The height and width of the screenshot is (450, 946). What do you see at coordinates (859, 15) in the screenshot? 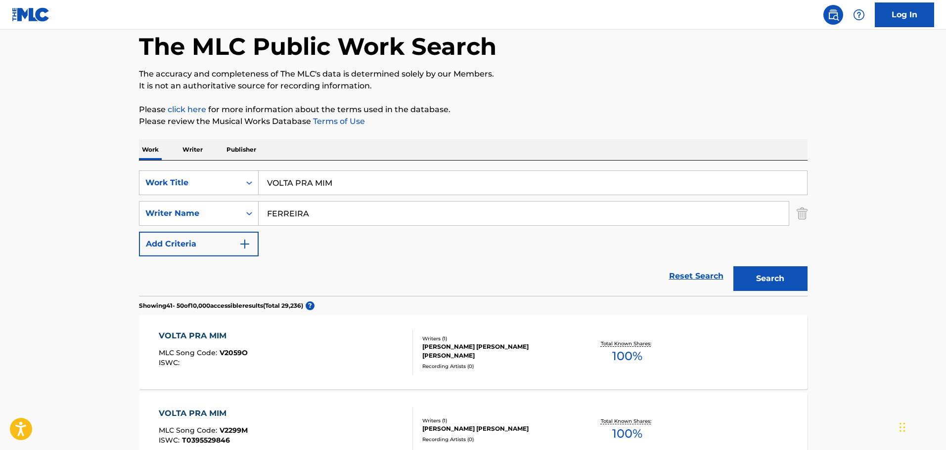
I see `div: Help` at bounding box center [859, 15].